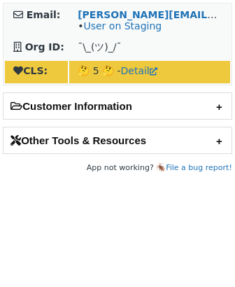 The image size is (235, 287). I want to click on td: 🤔 5 🤔 -, so click(150, 72).